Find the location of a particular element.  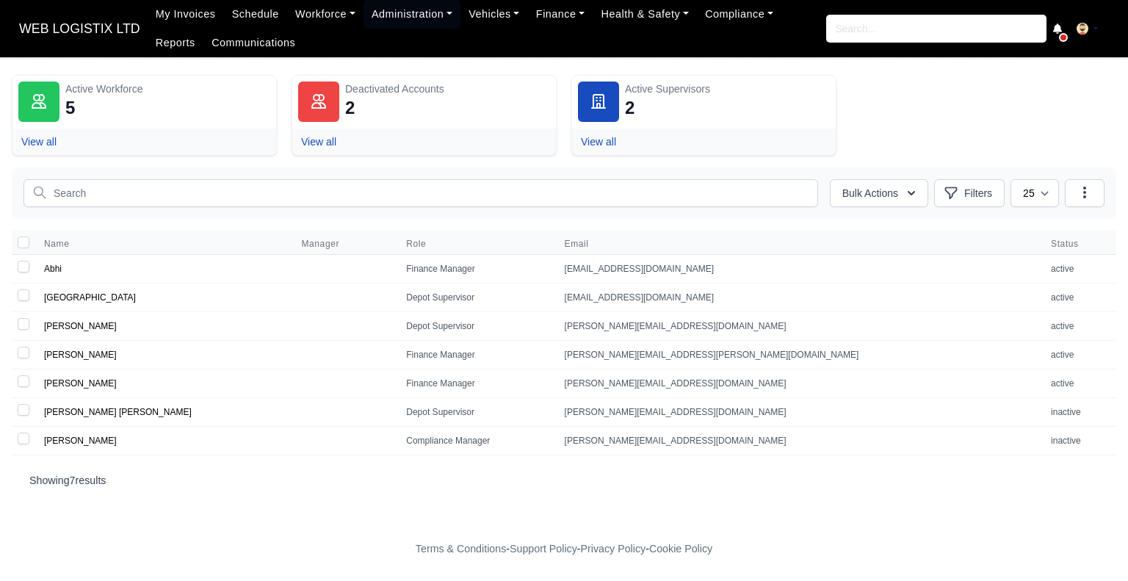

span: Name is located at coordinates (57, 244).